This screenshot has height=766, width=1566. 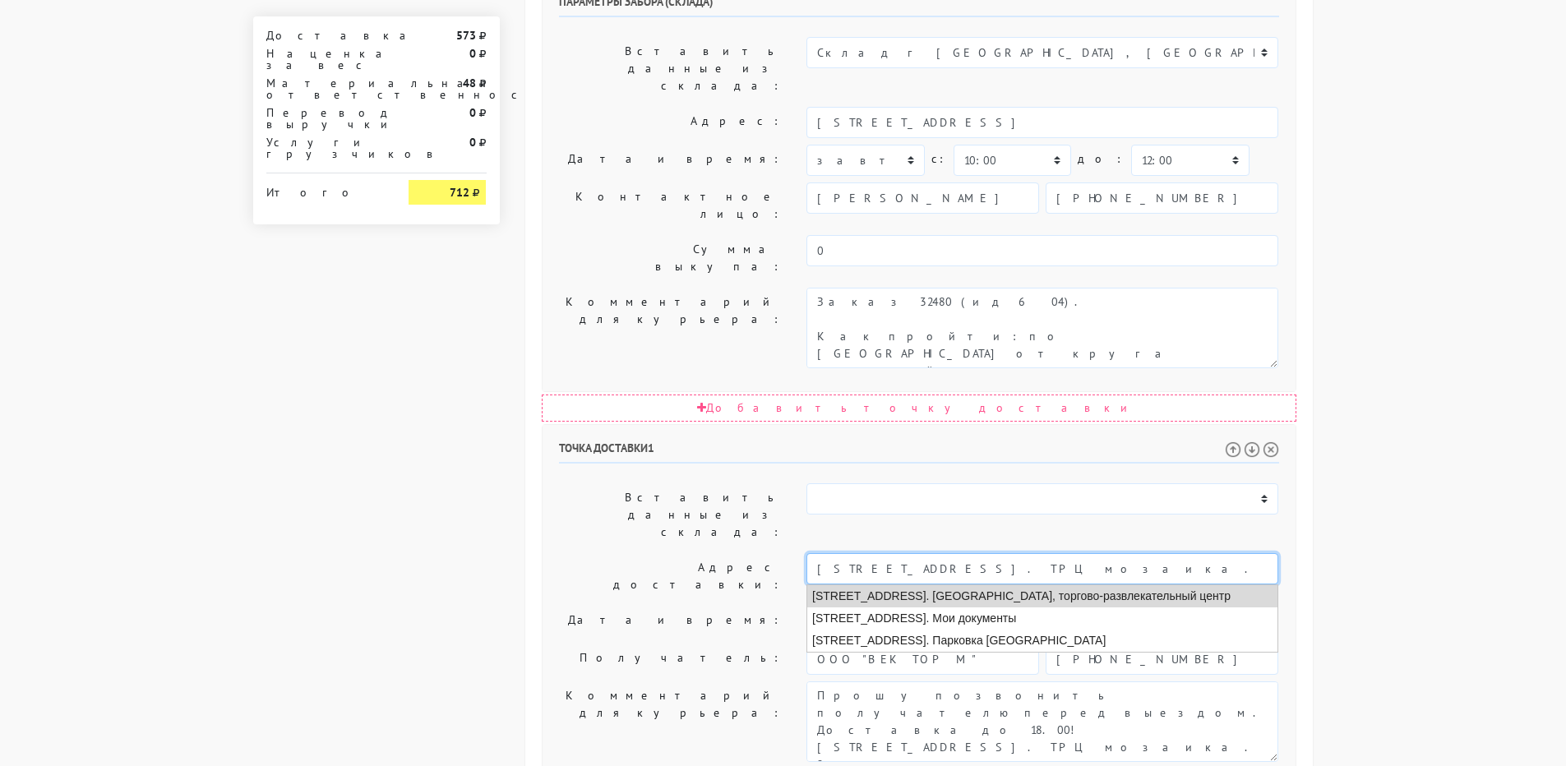 I want to click on label: Сумма выкупа:, so click(x=671, y=258).